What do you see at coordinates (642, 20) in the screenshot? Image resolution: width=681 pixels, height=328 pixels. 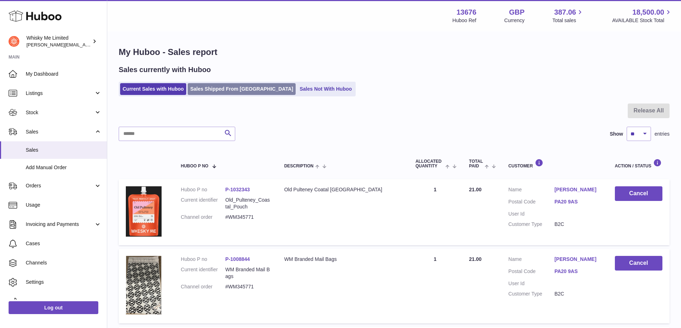 I see `span: AVAILABLE Stock Total` at bounding box center [642, 20].